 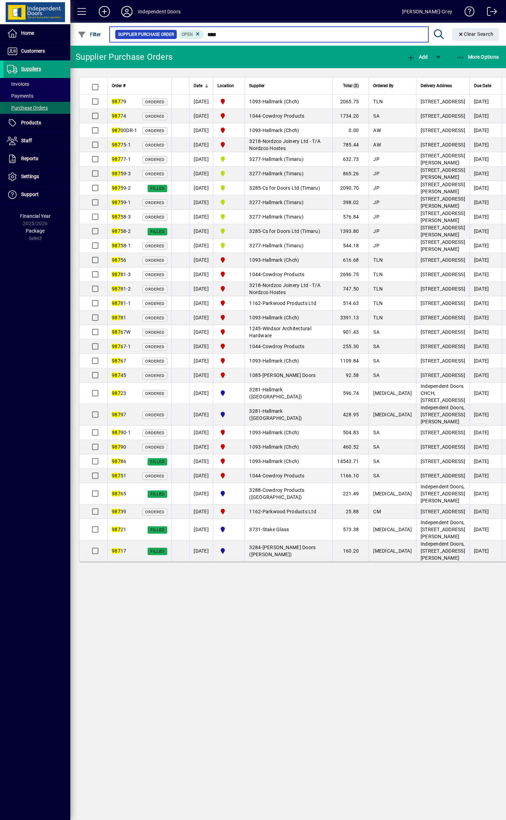 I want to click on span: Ordered, so click(x=155, y=275).